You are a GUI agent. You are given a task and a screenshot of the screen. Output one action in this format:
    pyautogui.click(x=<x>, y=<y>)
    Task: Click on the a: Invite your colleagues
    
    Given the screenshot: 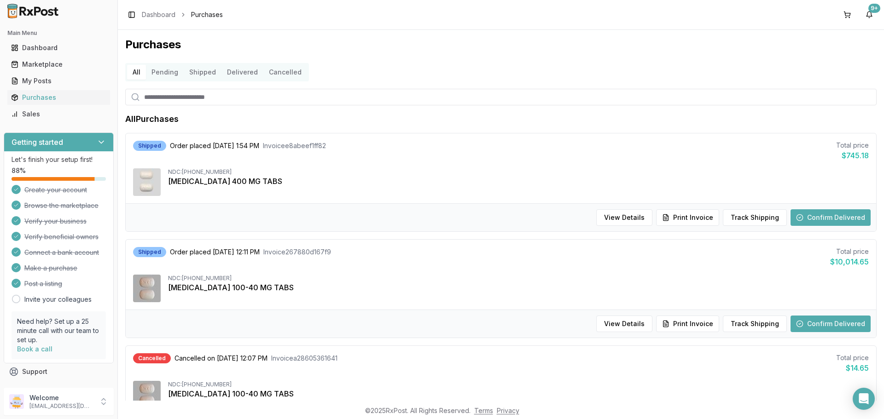 What is the action you would take?
    pyautogui.click(x=58, y=300)
    